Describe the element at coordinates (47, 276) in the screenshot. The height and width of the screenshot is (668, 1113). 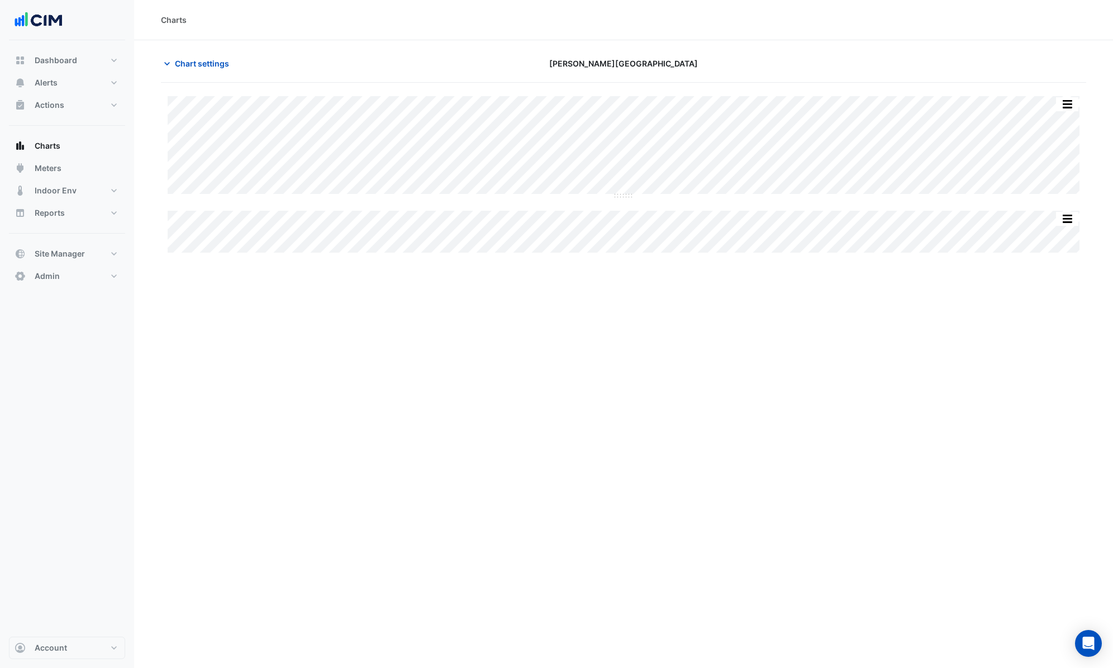
I see `span: Admin` at that location.